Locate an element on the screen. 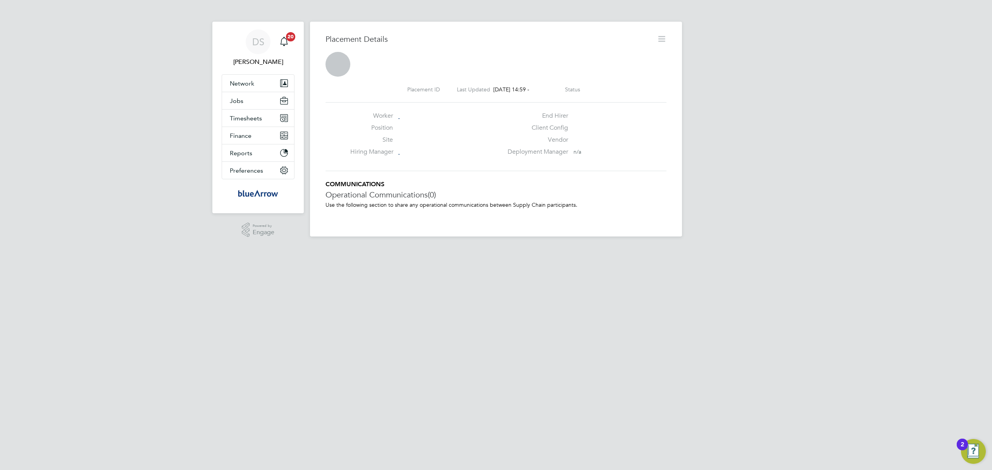  a: 20 is located at coordinates (284, 42).